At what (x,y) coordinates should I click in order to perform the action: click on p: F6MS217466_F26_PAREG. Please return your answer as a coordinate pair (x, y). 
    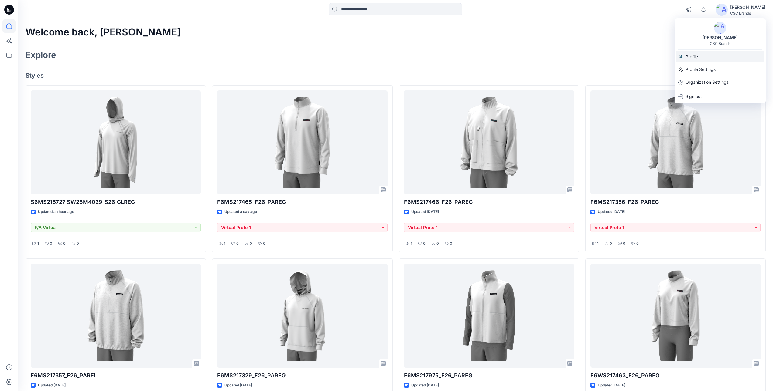
    Looking at the image, I should click on (489, 202).